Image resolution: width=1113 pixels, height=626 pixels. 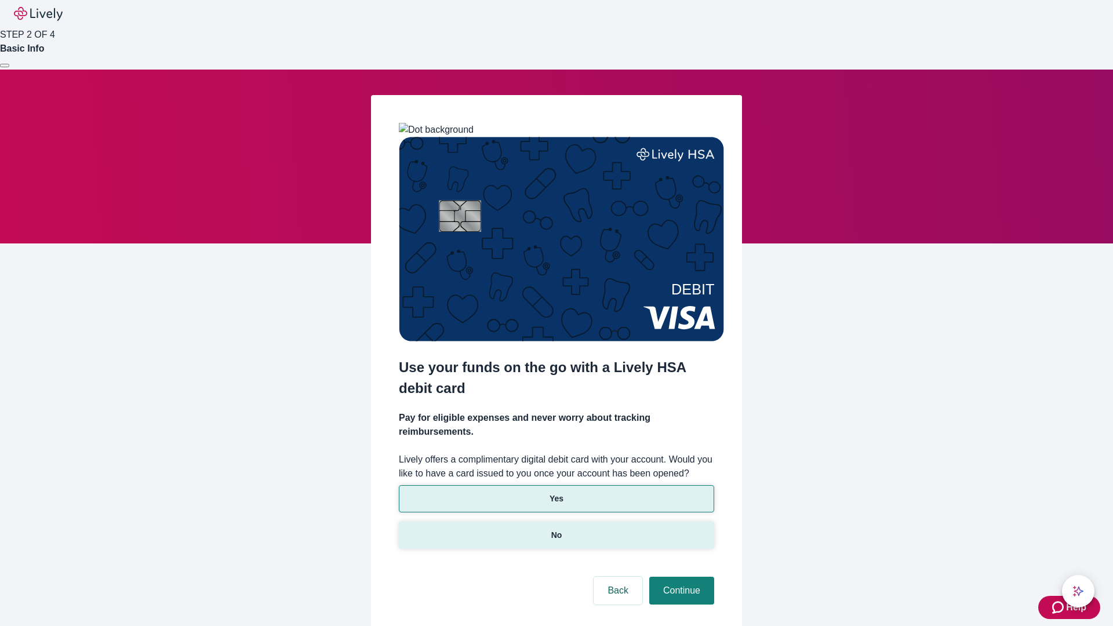 I want to click on button: Back, so click(x=618, y=591).